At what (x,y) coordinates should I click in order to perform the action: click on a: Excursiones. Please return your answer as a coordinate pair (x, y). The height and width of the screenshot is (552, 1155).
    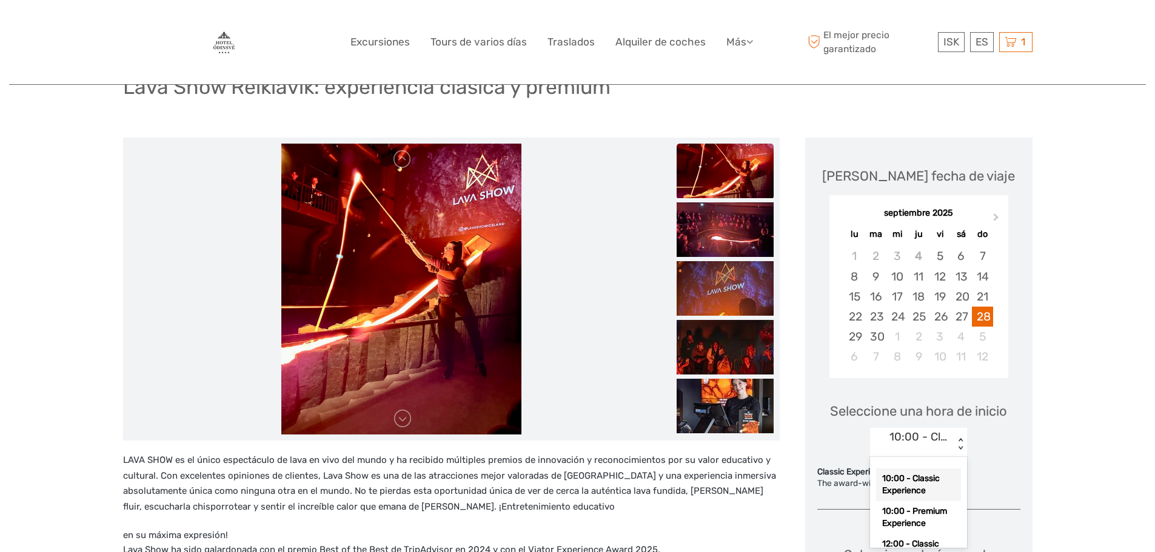
    Looking at the image, I should click on (380, 42).